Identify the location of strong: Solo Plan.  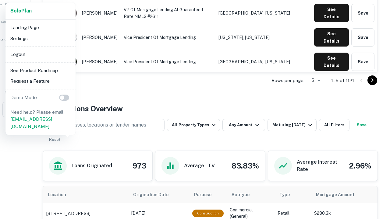
(21, 11).